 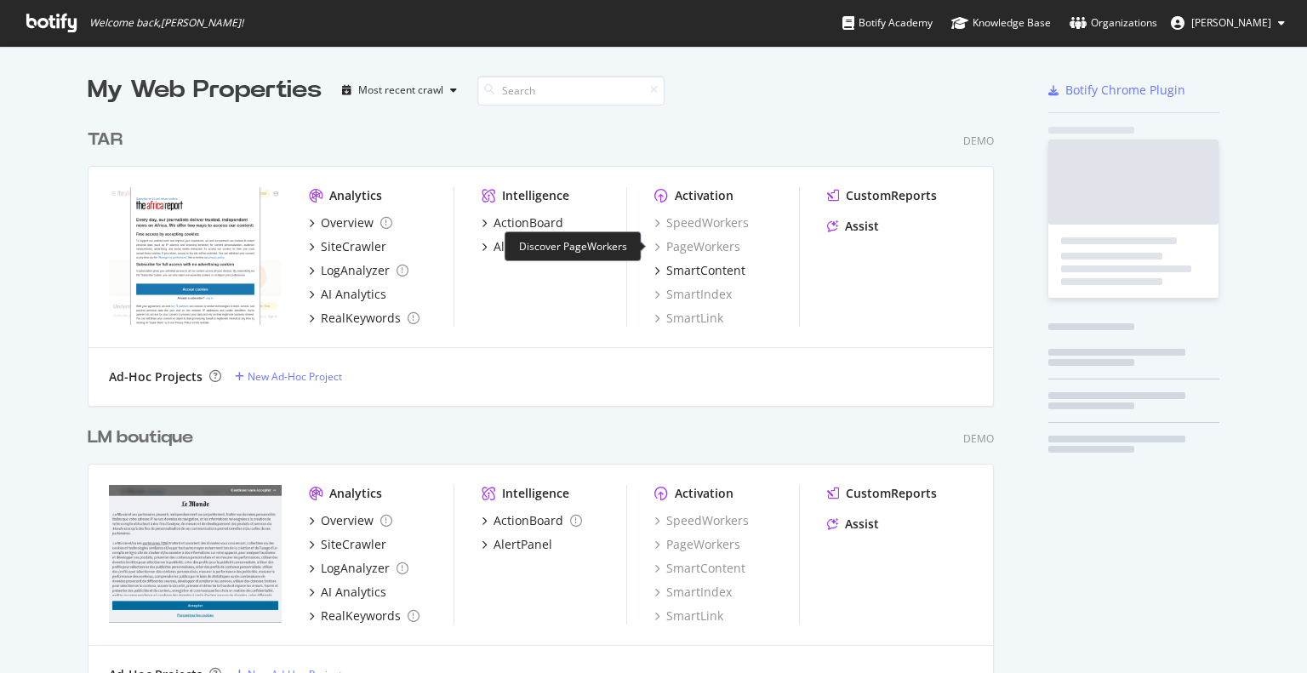 I want to click on div: Botify Chrome Plugin, so click(x=1125, y=90).